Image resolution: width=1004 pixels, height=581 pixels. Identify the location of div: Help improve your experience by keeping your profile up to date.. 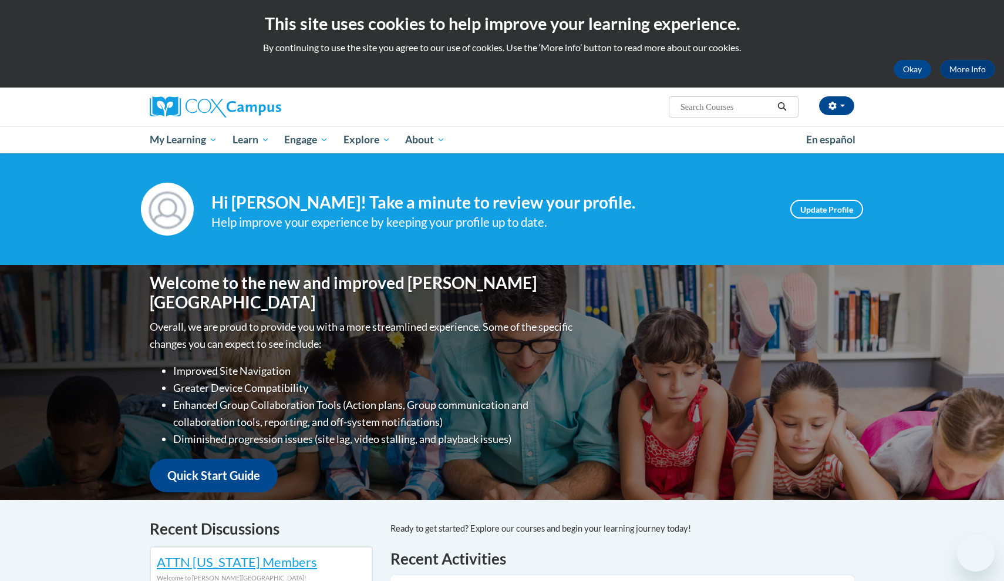
(492, 222).